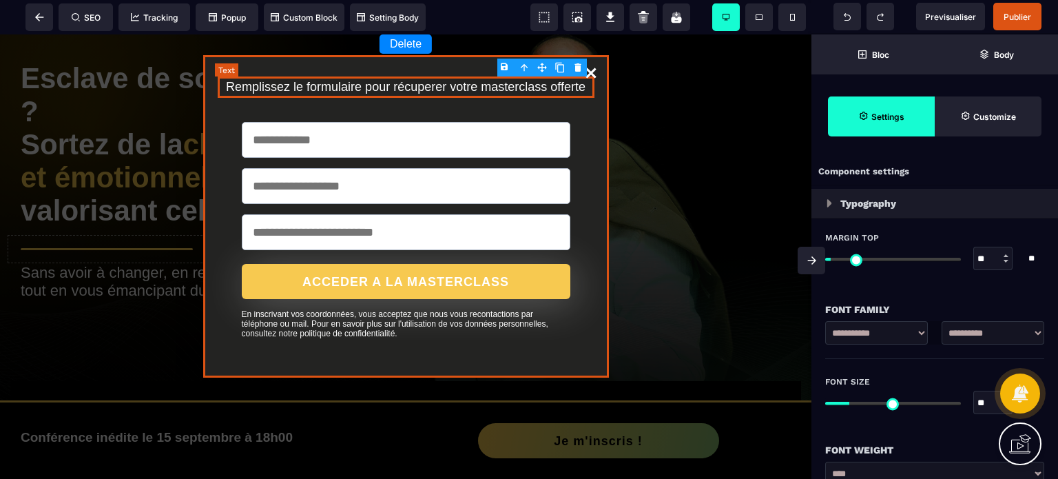 This screenshot has height=479, width=1058. What do you see at coordinates (935, 309) in the screenshot?
I see `div: Font Family` at bounding box center [935, 309].